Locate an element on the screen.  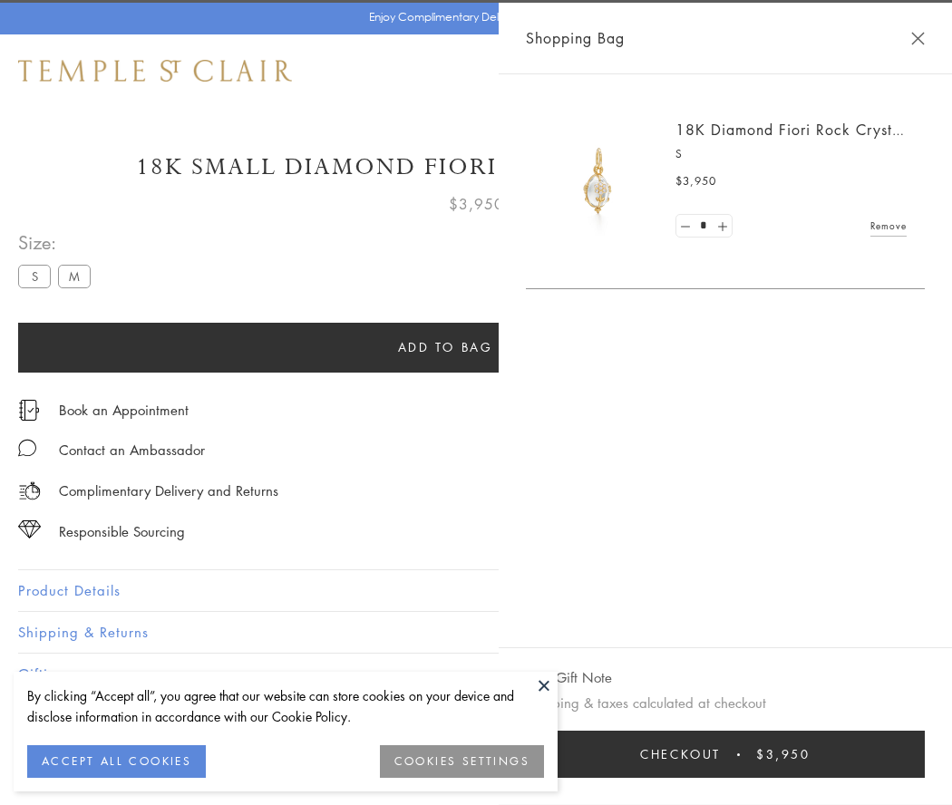
button: Add to bag is located at coordinates (445, 347).